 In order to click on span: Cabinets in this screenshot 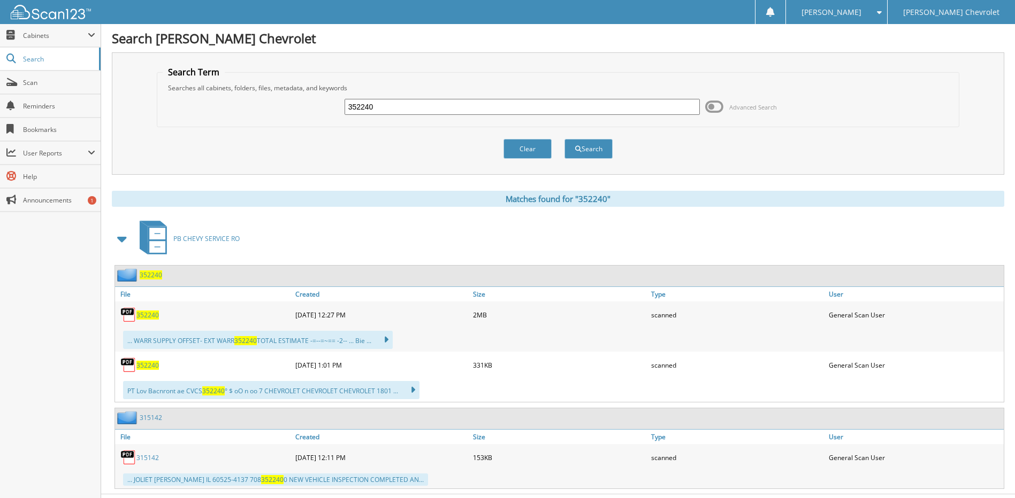, I will do `click(55, 35)`.